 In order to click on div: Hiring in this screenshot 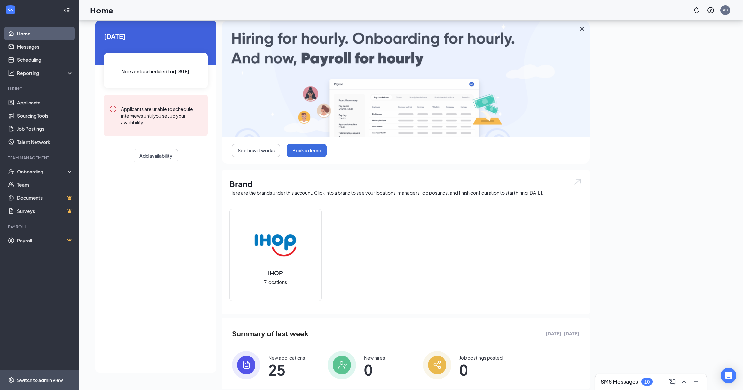, I will do `click(40, 89)`.